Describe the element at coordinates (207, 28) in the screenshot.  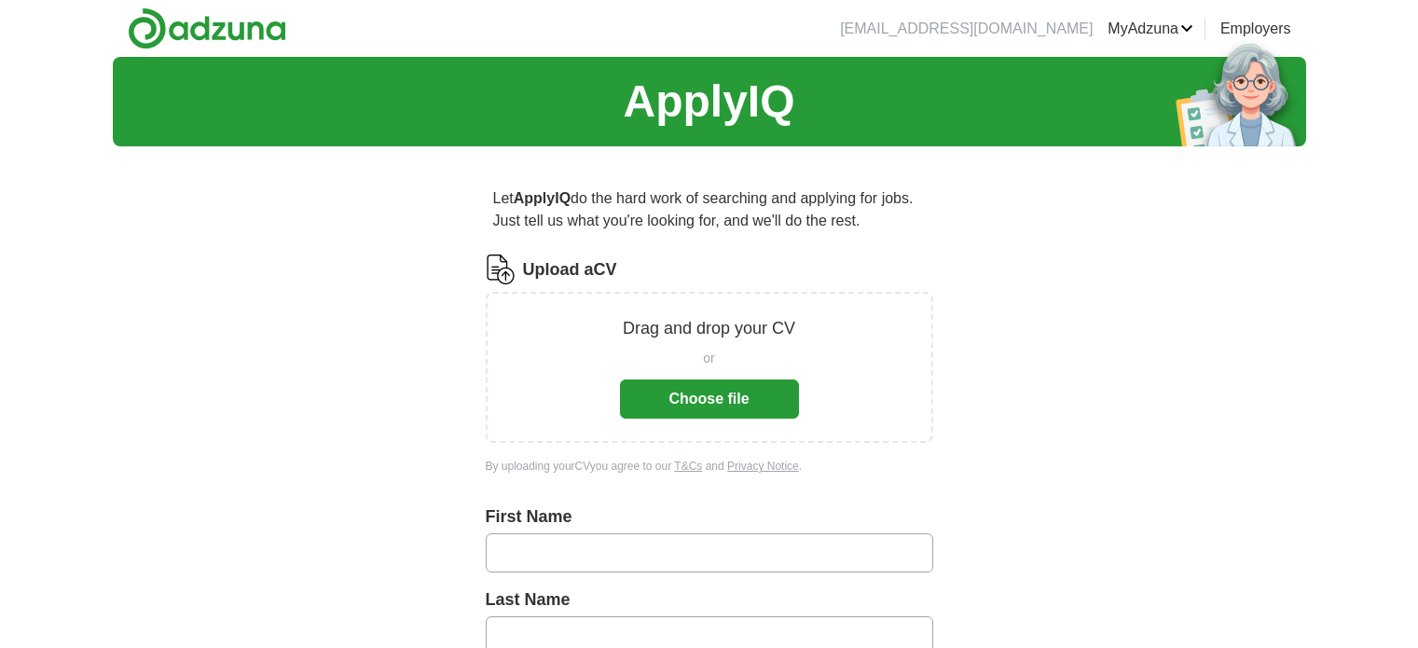
I see `img: Adzuna logo` at that location.